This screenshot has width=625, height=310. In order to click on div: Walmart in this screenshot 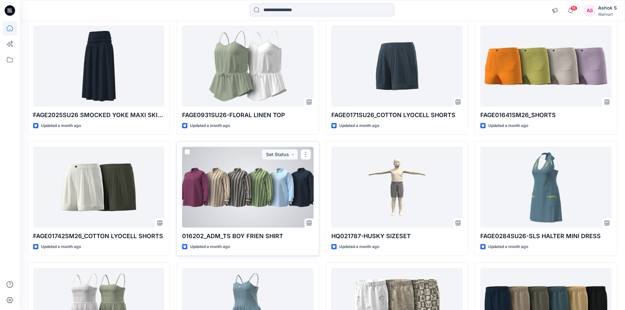, I will do `click(608, 14)`.